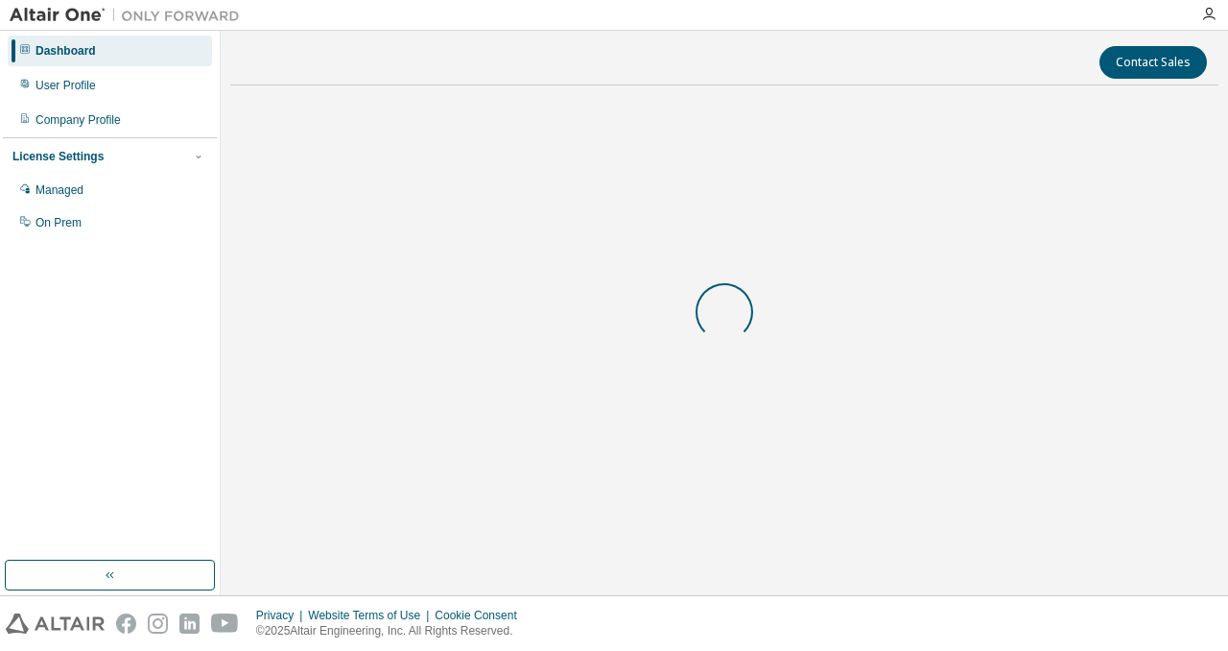 The width and height of the screenshot is (1228, 651). What do you see at coordinates (126, 623) in the screenshot?
I see `img: facebook.svg` at bounding box center [126, 623].